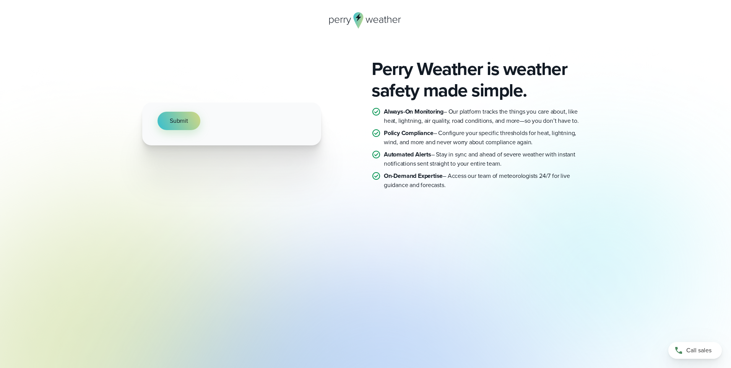  I want to click on p: – Configure your specific thresholds for heat, lightning, wind, and more and never worry about co..., so click(486, 138).